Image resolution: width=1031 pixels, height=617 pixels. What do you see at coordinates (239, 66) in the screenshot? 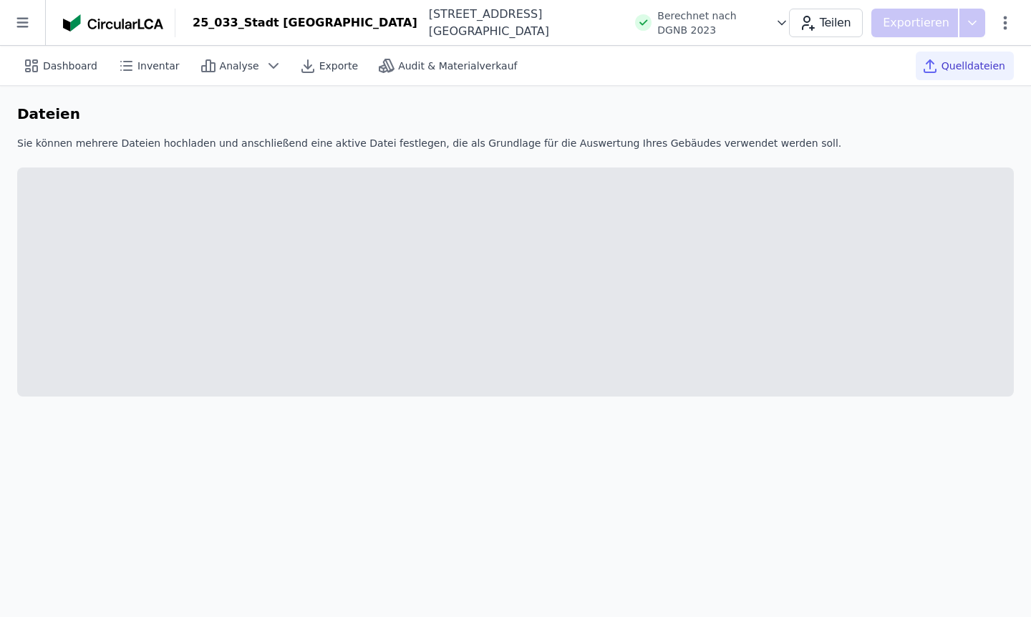
I see `span: Analyse` at bounding box center [239, 66].